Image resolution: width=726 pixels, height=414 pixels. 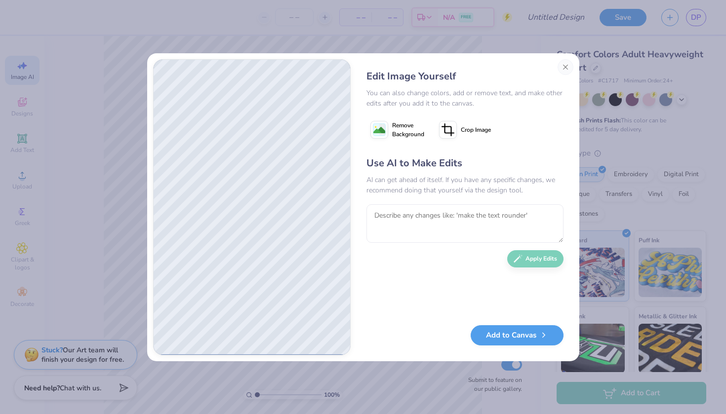 I want to click on div: You can also change colors, add or remove text, and make other edits after you add it to the canvas., so click(x=464, y=98).